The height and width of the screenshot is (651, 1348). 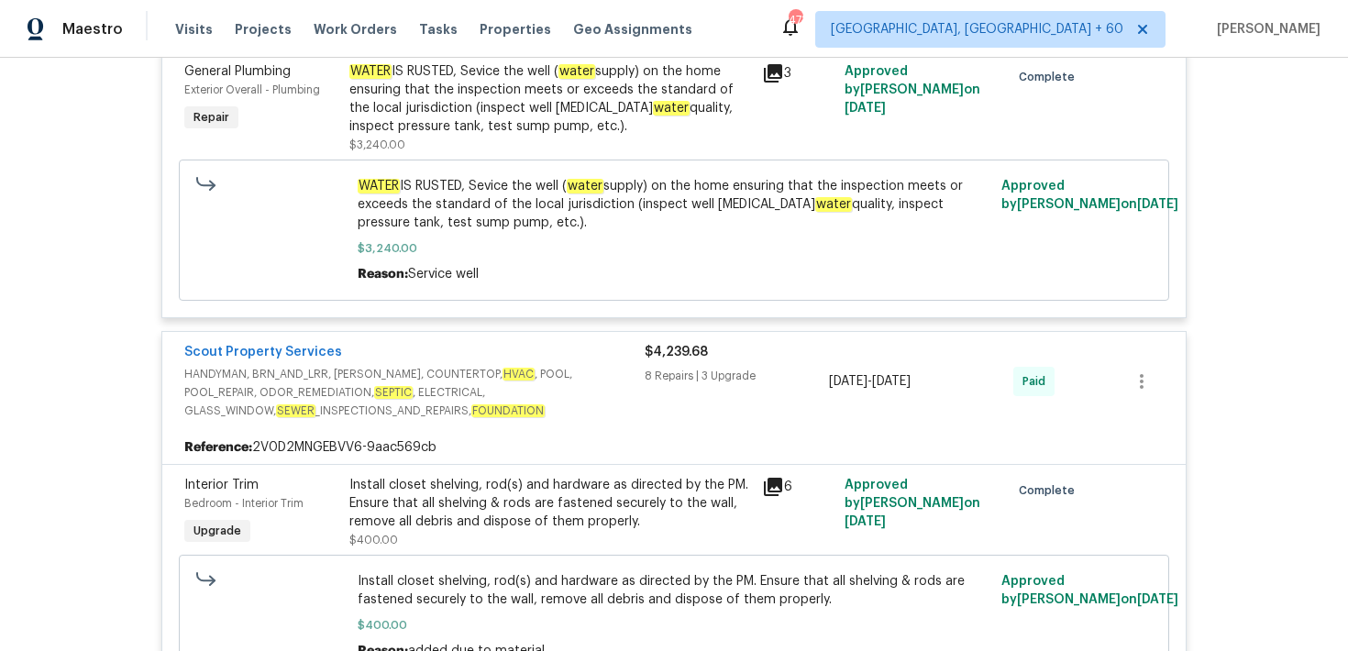 I want to click on span: IS RUSTED, Sevice the well ( supply) on the home ensuring that the inspection meets or exceeds th..., so click(x=674, y=205).